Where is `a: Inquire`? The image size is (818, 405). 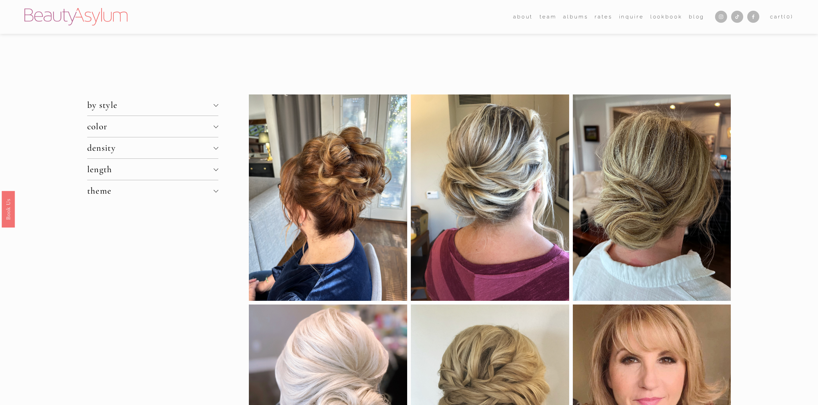
a: Inquire is located at coordinates (631, 17).